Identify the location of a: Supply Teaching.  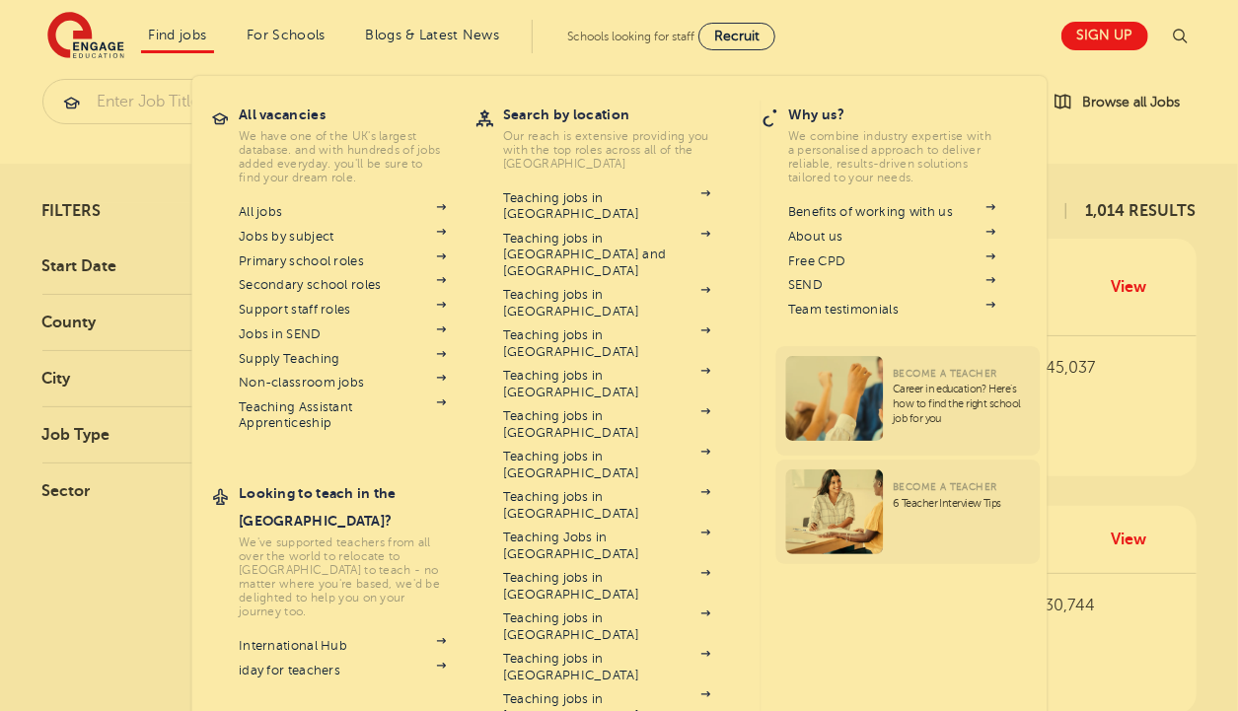
(342, 359).